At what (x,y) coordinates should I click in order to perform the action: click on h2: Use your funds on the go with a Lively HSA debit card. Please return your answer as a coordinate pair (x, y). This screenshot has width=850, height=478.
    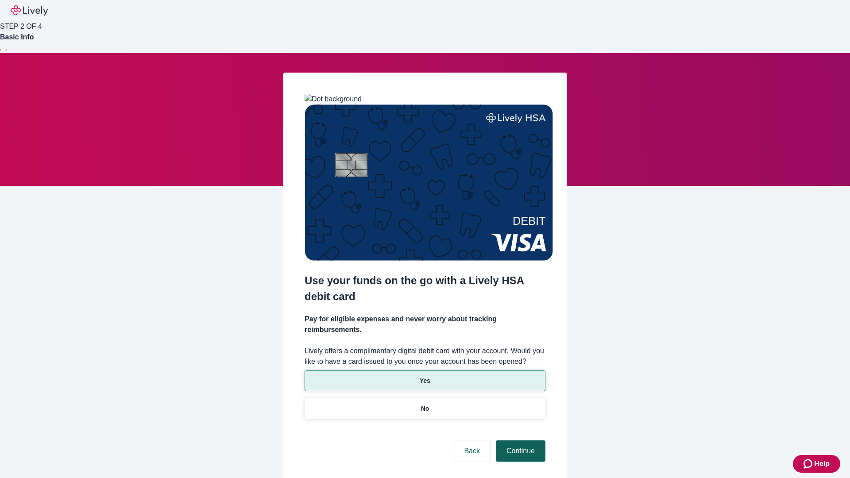
    Looking at the image, I should click on (425, 289).